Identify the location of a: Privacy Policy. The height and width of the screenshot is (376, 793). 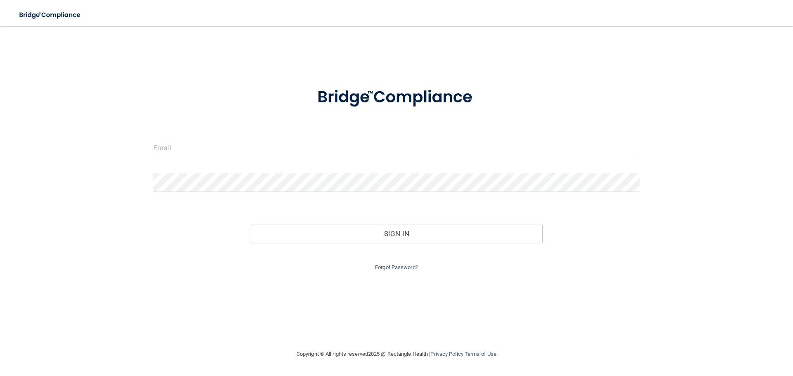
(446, 354).